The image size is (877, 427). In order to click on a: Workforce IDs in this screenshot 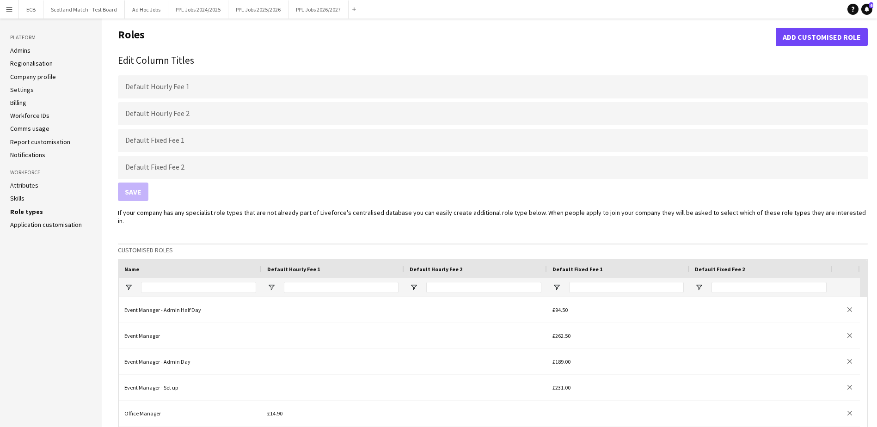, I will do `click(30, 116)`.